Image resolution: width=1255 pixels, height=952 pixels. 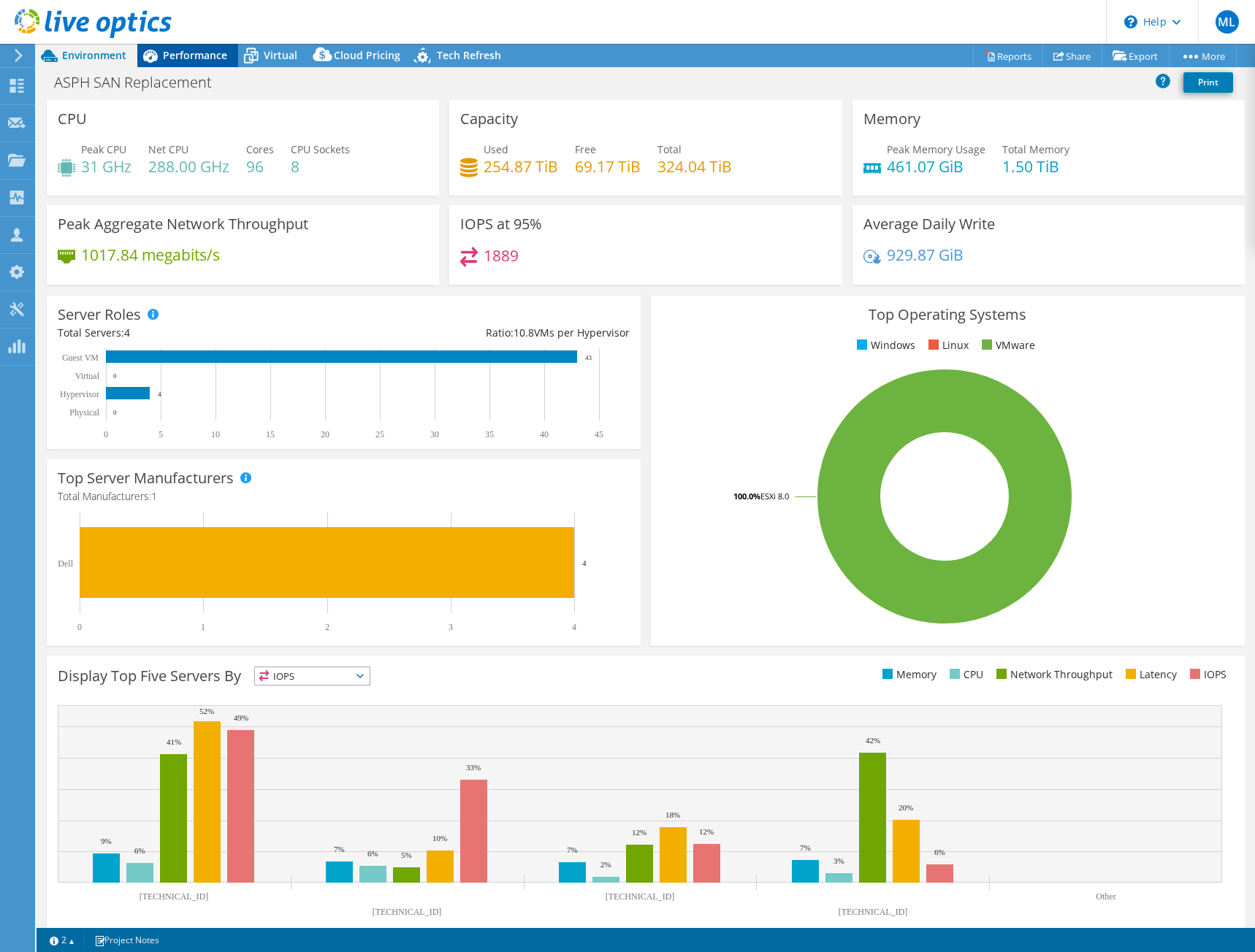 What do you see at coordinates (154, 496) in the screenshot?
I see `span: 1` at bounding box center [154, 496].